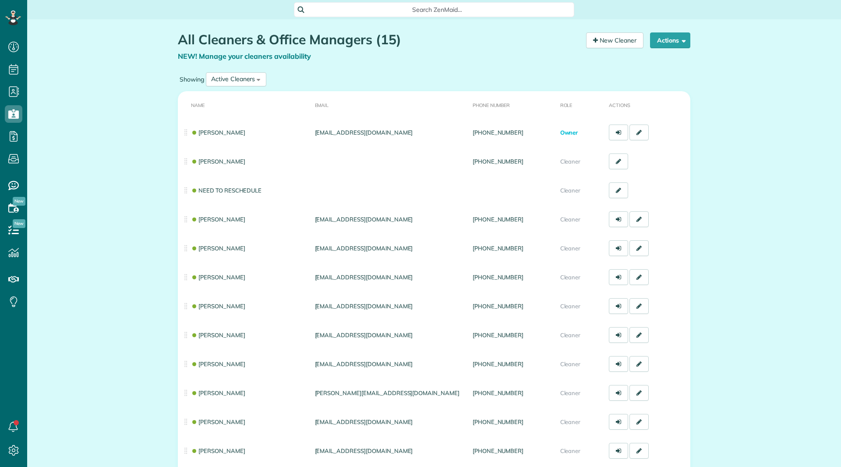  Describe the element at coordinates (513, 104) in the screenshot. I see `th: Phone number` at that location.